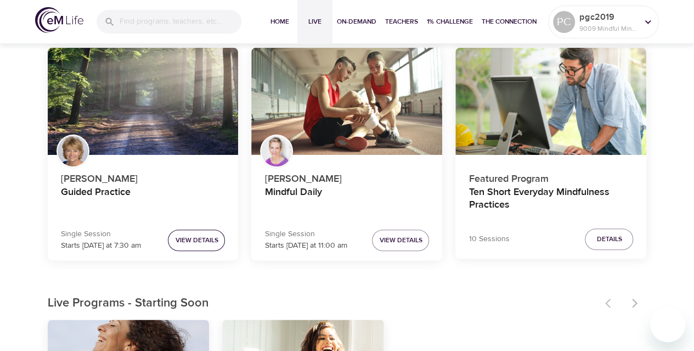 Image resolution: width=694 pixels, height=351 pixels. I want to click on span: The Connection, so click(509, 21).